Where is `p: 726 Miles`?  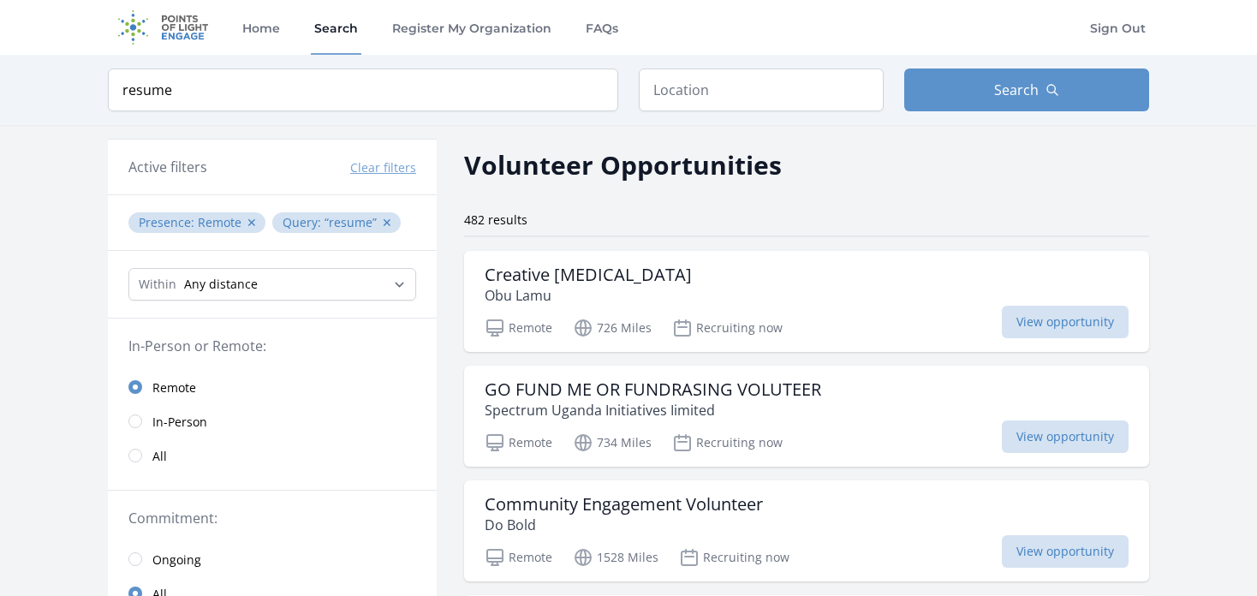 p: 726 Miles is located at coordinates (612, 328).